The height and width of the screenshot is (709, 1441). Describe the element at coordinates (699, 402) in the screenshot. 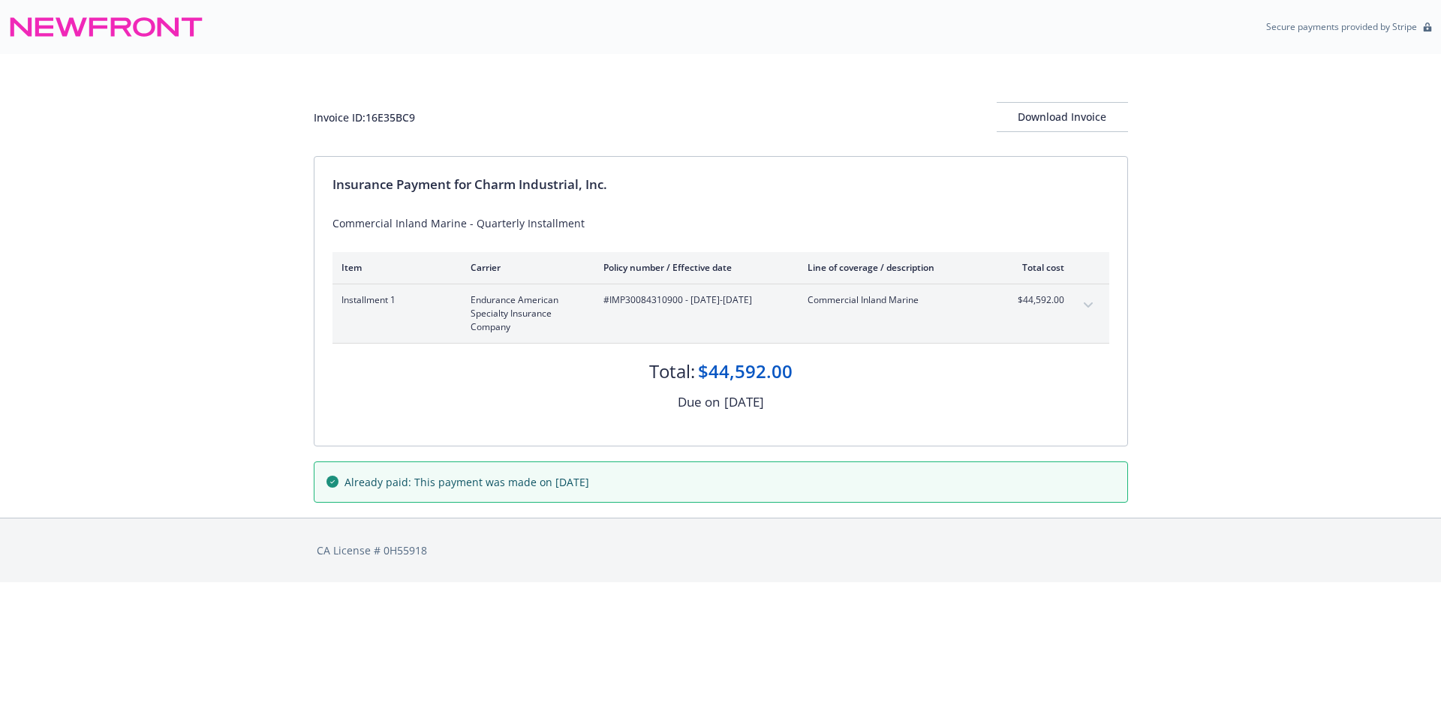

I see `div: Due on` at that location.